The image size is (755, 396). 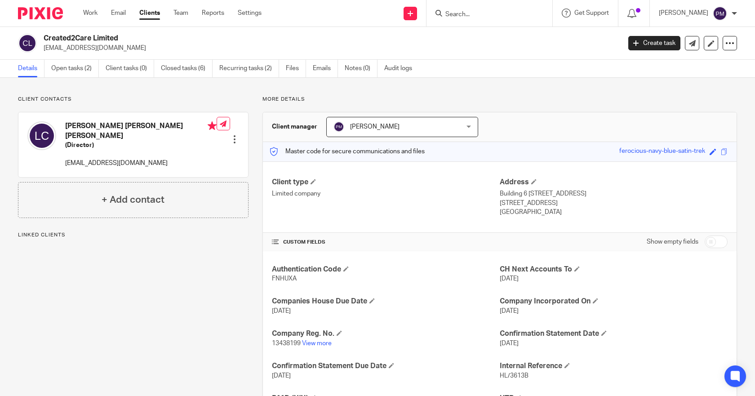 What do you see at coordinates (591, 13) in the screenshot?
I see `span: Get Support` at bounding box center [591, 13].